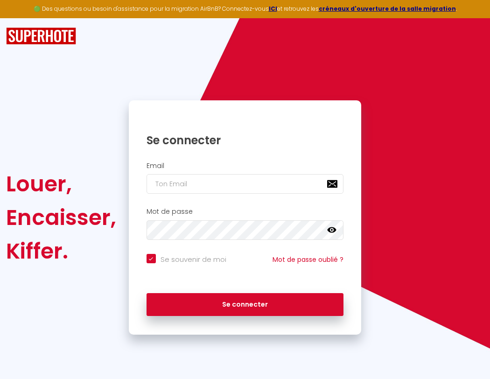  What do you see at coordinates (308, 259) in the screenshot?
I see `a: Mot de passe oublié ?` at bounding box center [308, 259].